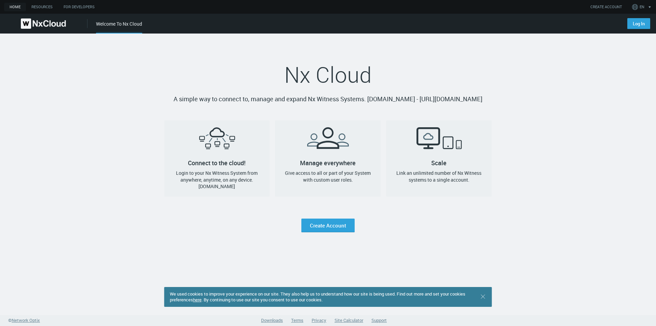 The height and width of the screenshot is (326, 656). Describe the element at coordinates (24, 320) in the screenshot. I see `a: ©Network Optix` at that location.